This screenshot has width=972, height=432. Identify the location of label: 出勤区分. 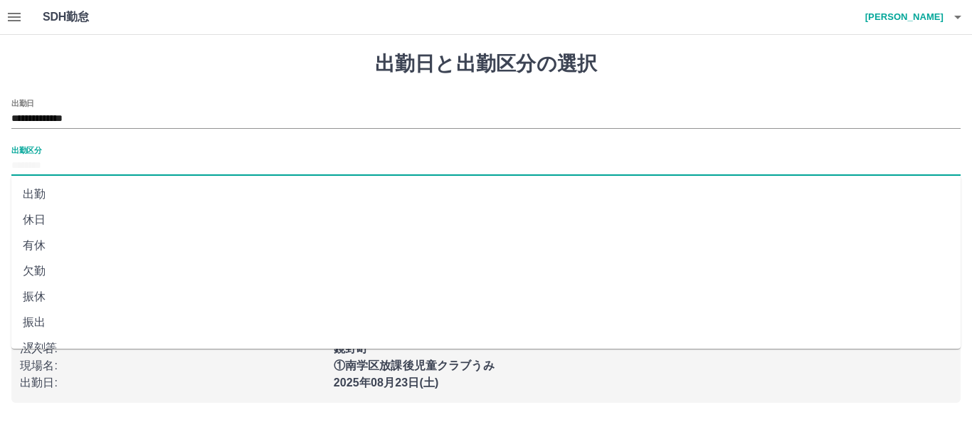
(26, 149).